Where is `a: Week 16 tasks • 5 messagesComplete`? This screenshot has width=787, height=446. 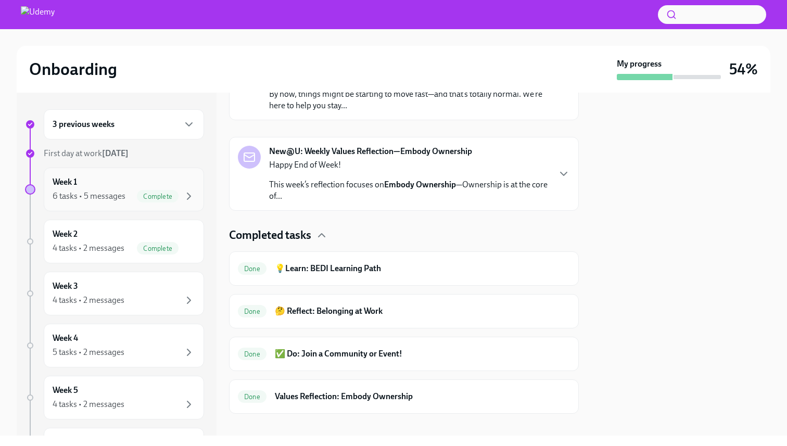
a: Week 16 tasks • 5 messagesComplete is located at coordinates (114, 189).